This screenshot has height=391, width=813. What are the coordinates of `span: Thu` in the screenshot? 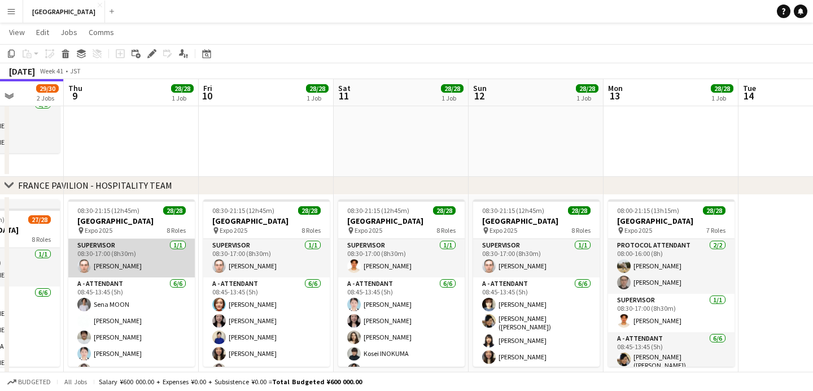 It's located at (75, 88).